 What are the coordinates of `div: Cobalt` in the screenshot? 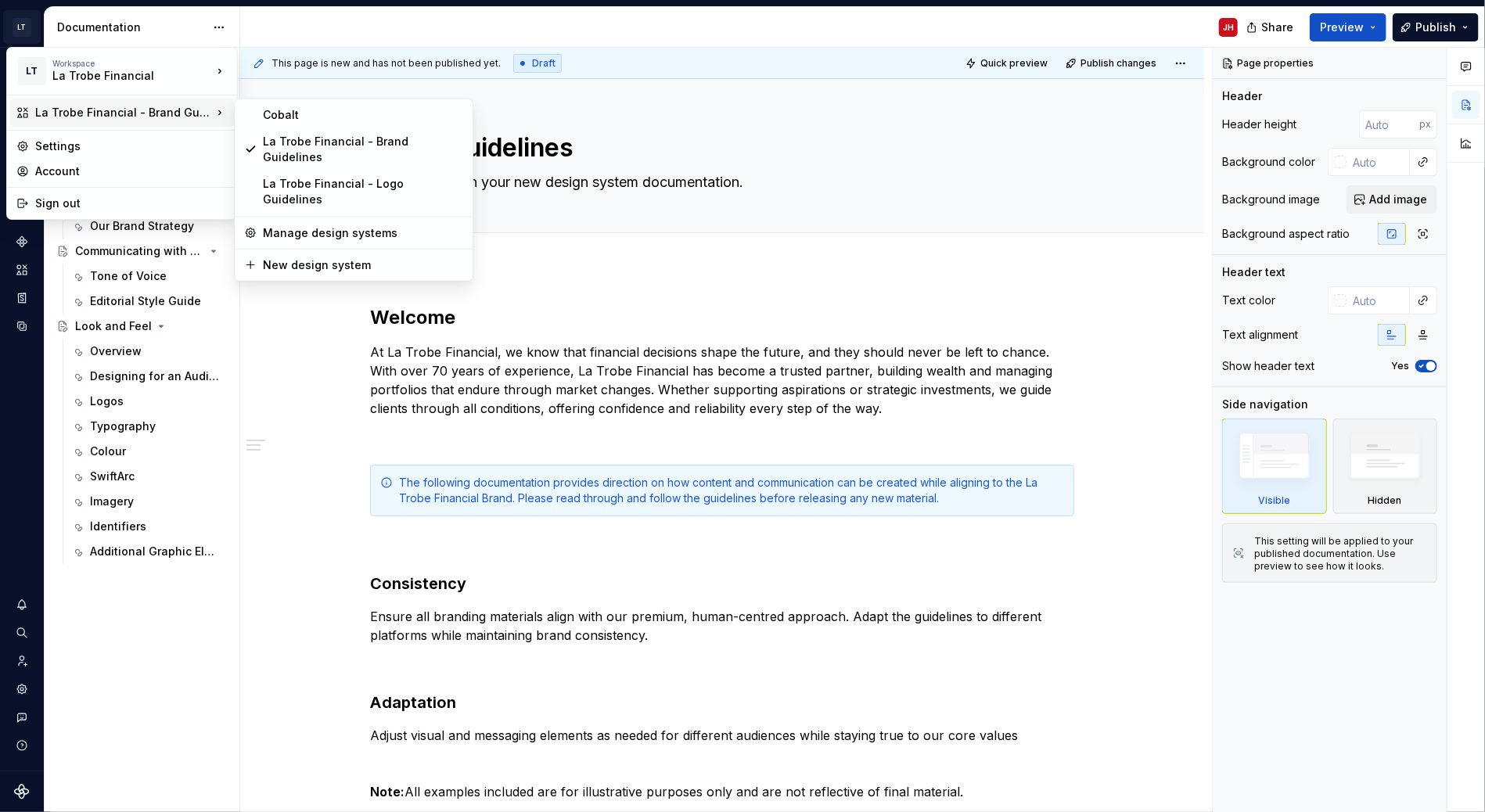 It's located at (363, 115).